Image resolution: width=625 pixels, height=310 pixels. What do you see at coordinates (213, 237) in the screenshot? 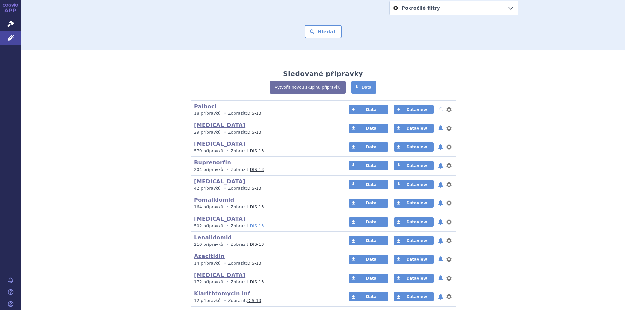
I see `a: Lenalidomid` at bounding box center [213, 237].